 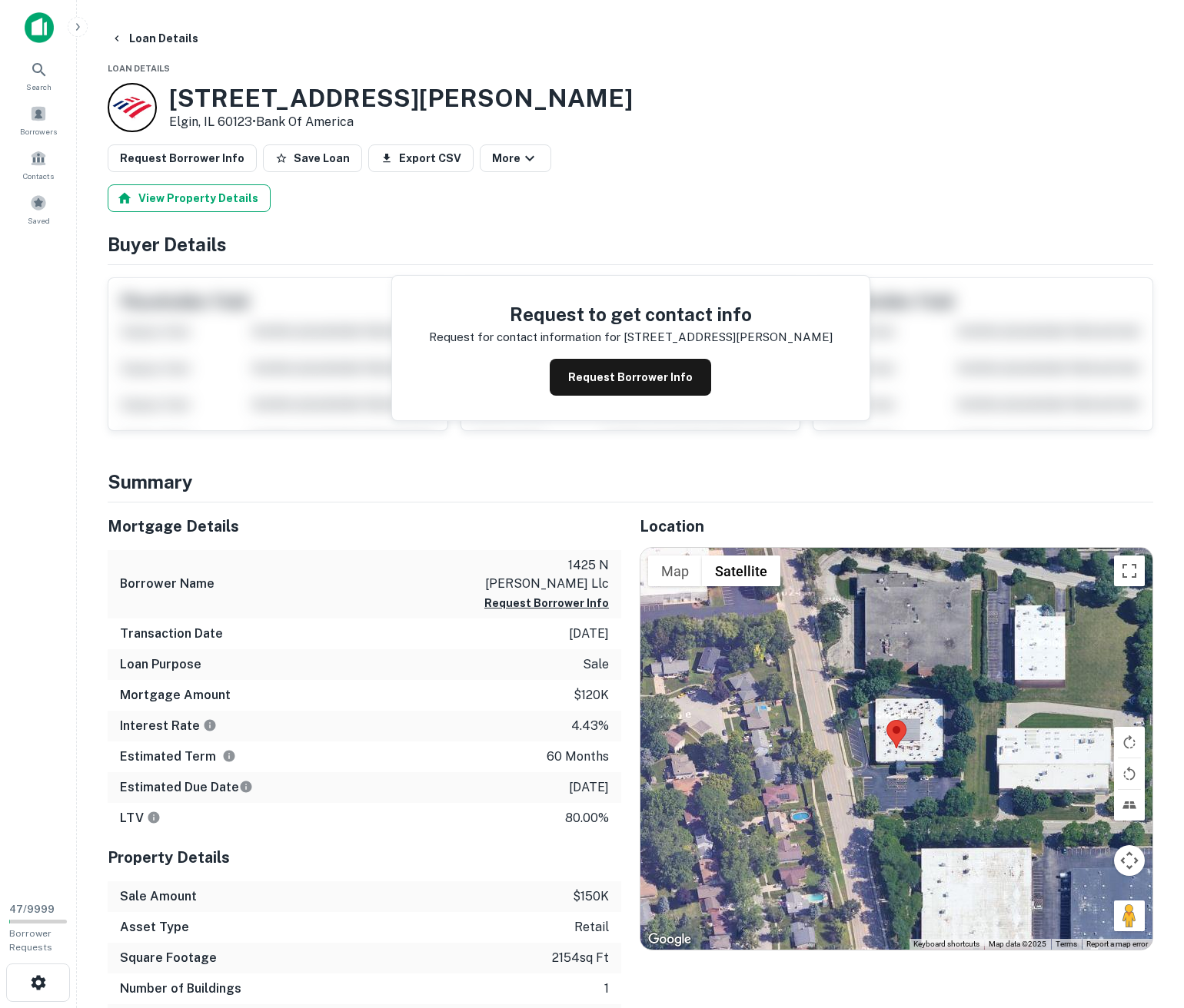 I want to click on button: Keyboard shortcuts, so click(x=946, y=944).